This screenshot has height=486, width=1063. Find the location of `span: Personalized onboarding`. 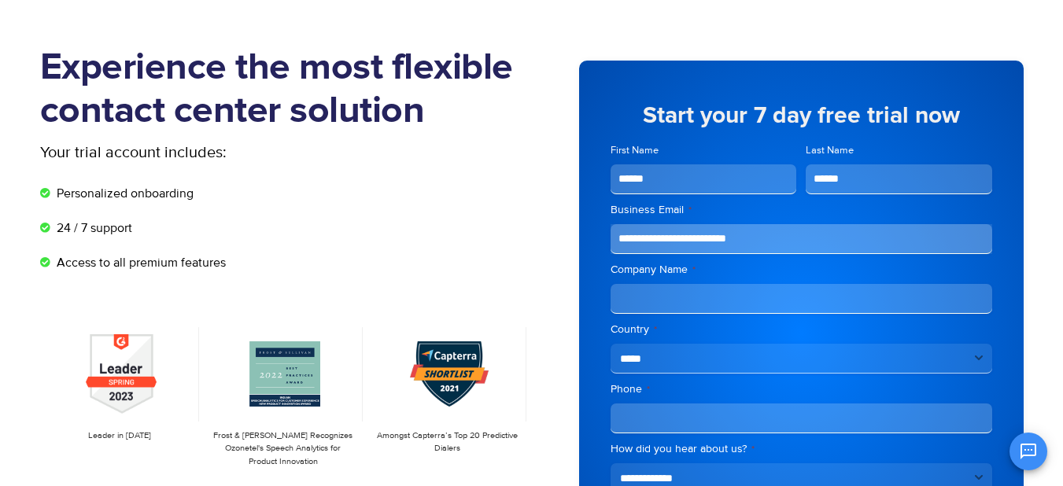

span: Personalized onboarding is located at coordinates (123, 194).